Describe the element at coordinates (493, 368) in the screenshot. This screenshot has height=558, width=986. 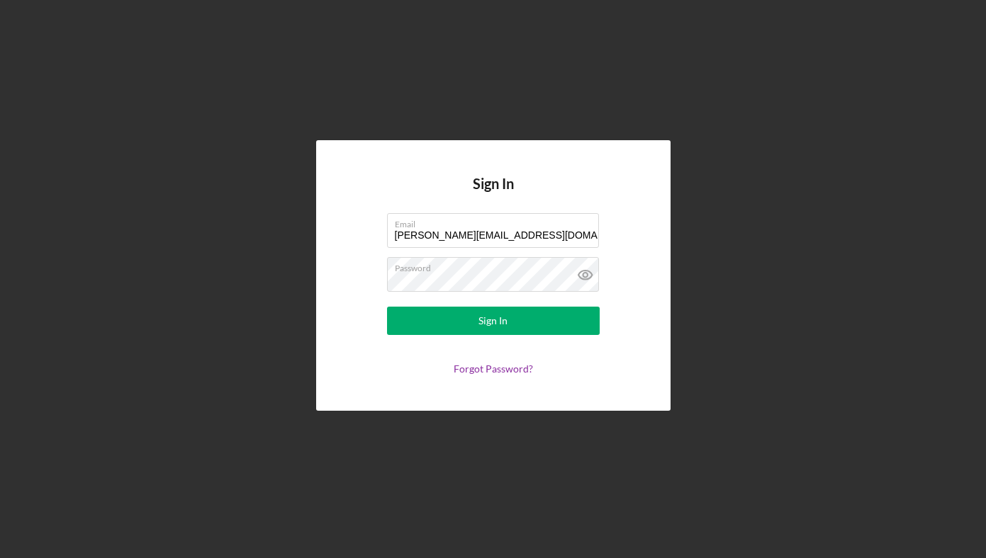
I see `a: Forgot Password?` at that location.